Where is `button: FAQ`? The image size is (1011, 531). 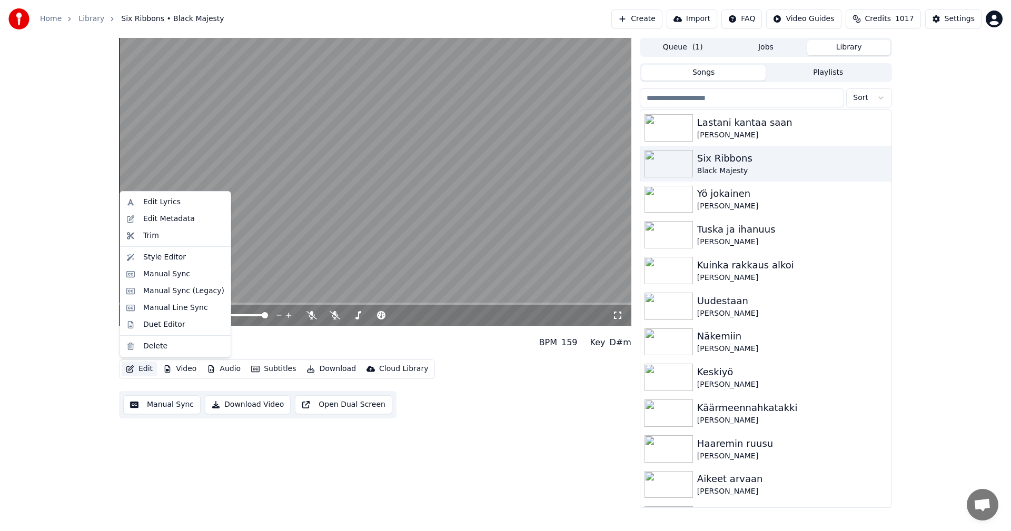 button: FAQ is located at coordinates (741, 19).